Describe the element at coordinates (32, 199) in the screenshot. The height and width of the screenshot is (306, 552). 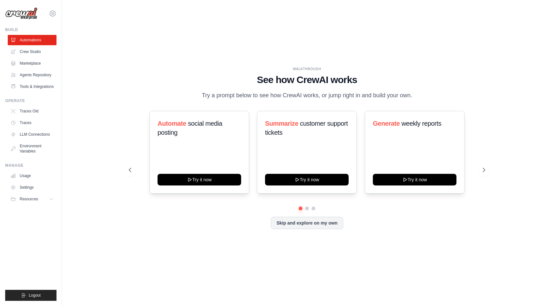
I see `button: Resources` at that location.